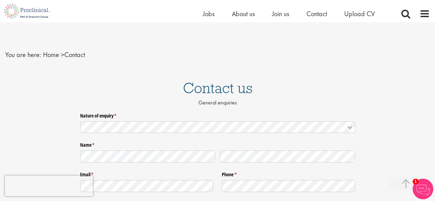  I want to click on a: Upload CV, so click(359, 14).